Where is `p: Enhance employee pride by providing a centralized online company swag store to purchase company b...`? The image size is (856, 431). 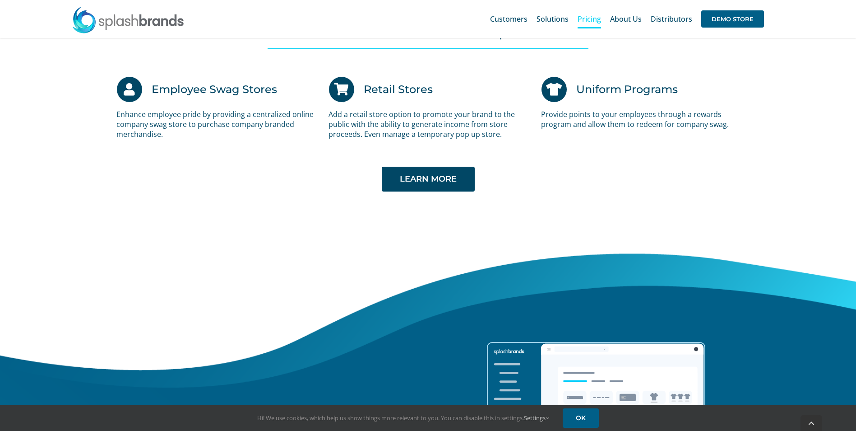
p: Enhance employee pride by providing a centralized online company swag store to purchase company b... is located at coordinates (216, 124).